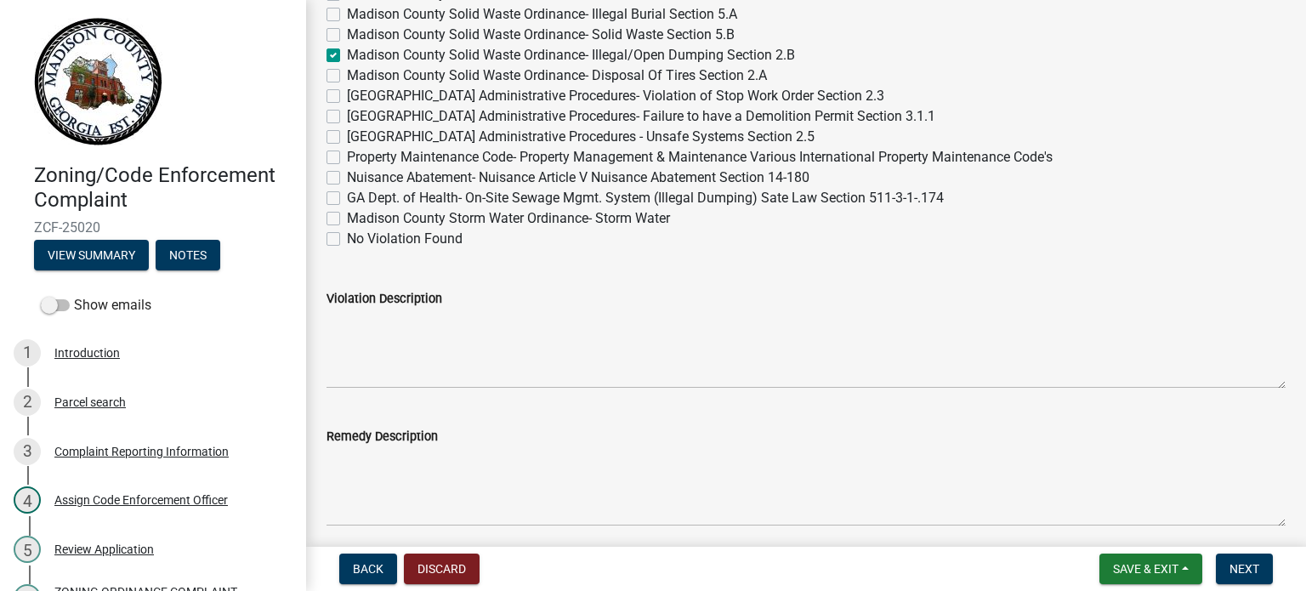 Image resolution: width=1306 pixels, height=591 pixels. What do you see at coordinates (141, 500) in the screenshot?
I see `div: Assign Code Enforcement Officer` at bounding box center [141, 500].